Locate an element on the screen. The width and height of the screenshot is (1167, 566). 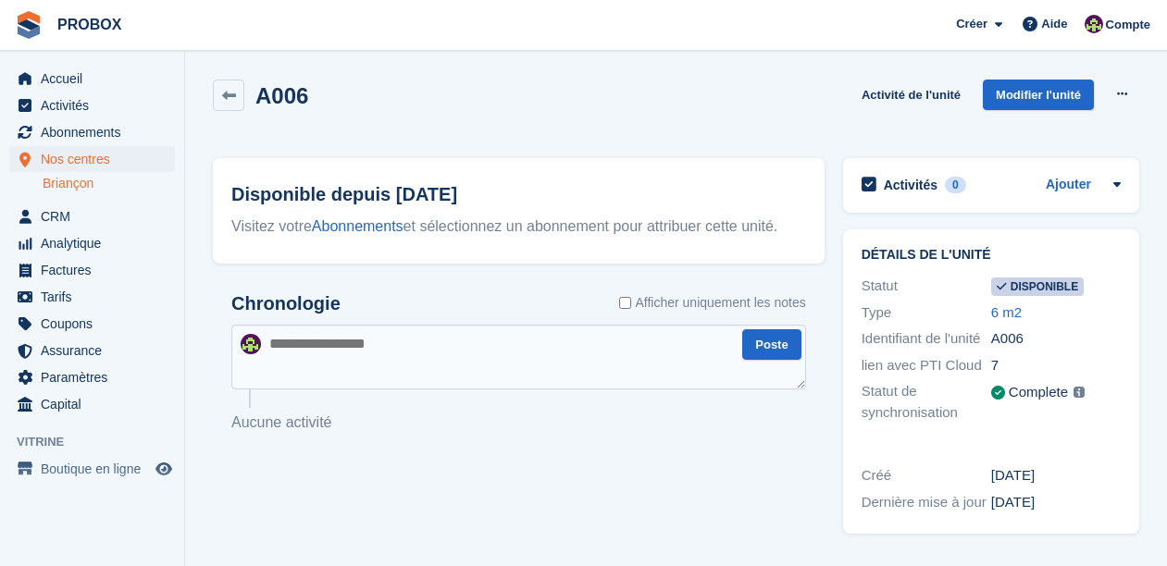
div: Type is located at coordinates (926, 313).